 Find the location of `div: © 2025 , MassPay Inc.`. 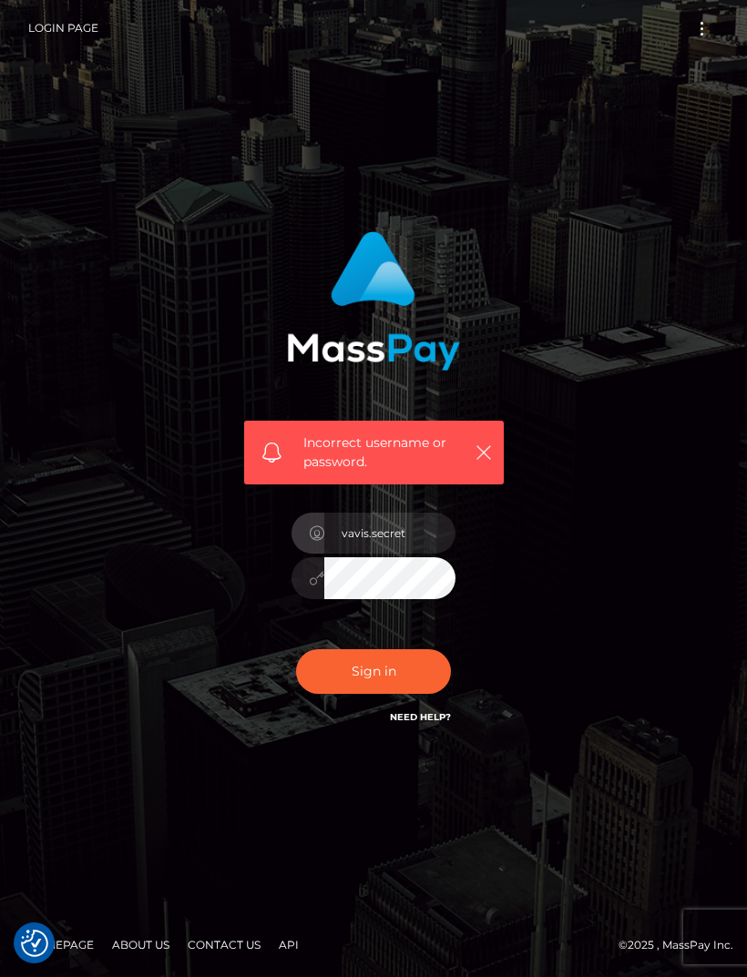

div: © 2025 , MassPay Inc. is located at coordinates (373, 945).